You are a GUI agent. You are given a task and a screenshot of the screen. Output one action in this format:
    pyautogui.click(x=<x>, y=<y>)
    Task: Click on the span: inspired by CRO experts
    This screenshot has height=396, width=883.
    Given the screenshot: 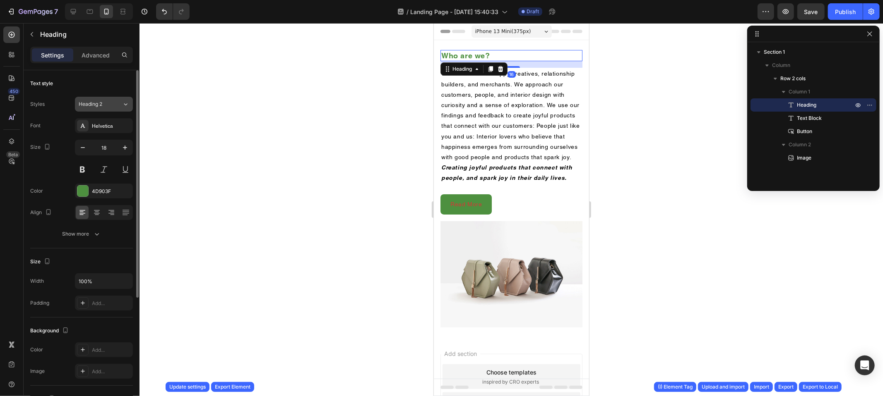 What is the action you would take?
    pyautogui.click(x=77, y=359)
    